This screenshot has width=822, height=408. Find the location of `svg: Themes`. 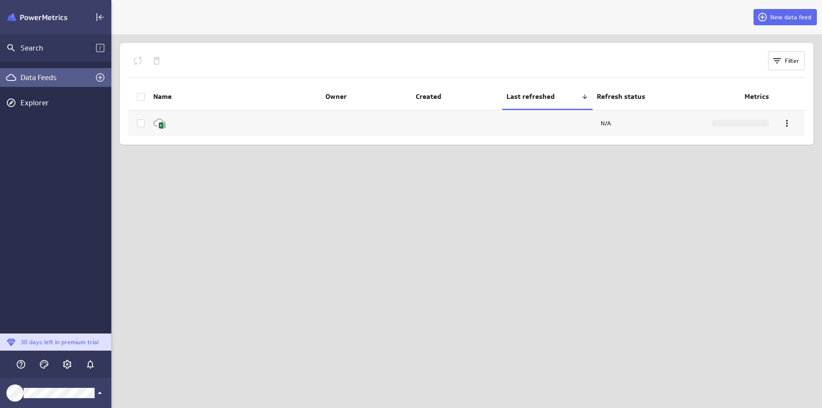

svg: Themes is located at coordinates (44, 364).